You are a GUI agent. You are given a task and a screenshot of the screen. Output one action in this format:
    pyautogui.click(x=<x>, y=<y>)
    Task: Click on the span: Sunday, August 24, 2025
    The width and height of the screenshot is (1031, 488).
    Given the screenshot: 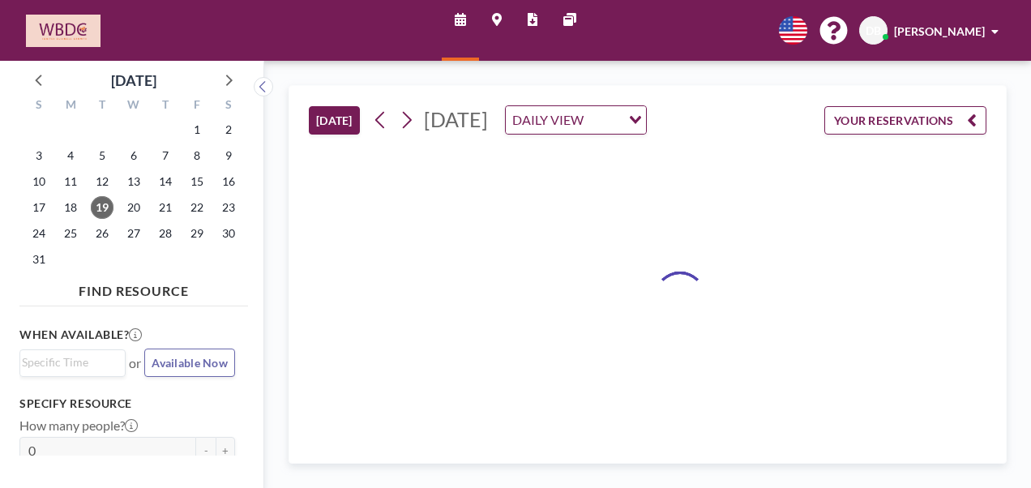 What is the action you would take?
    pyautogui.click(x=39, y=233)
    